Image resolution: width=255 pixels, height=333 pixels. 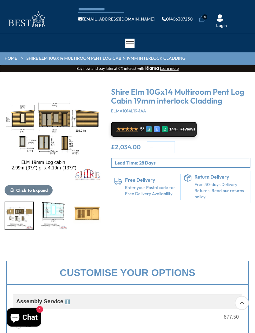 What do you see at coordinates (53, 133) in the screenshot?
I see `img: Shire Elm 10Gx14 Multiroom Pent Log Cabin 19mm interlock Cladding - Best Shed` at bounding box center [53, 133].